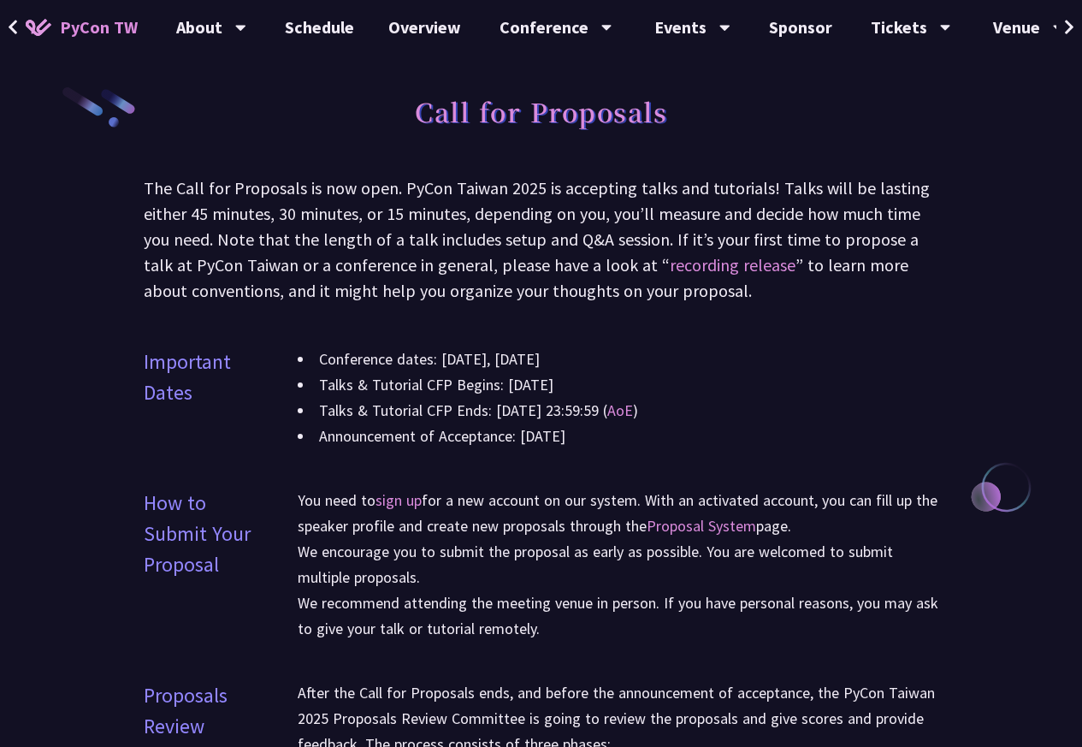 The height and width of the screenshot is (747, 1082). Describe the element at coordinates (208, 377) in the screenshot. I see `p: Important Dates` at that location.